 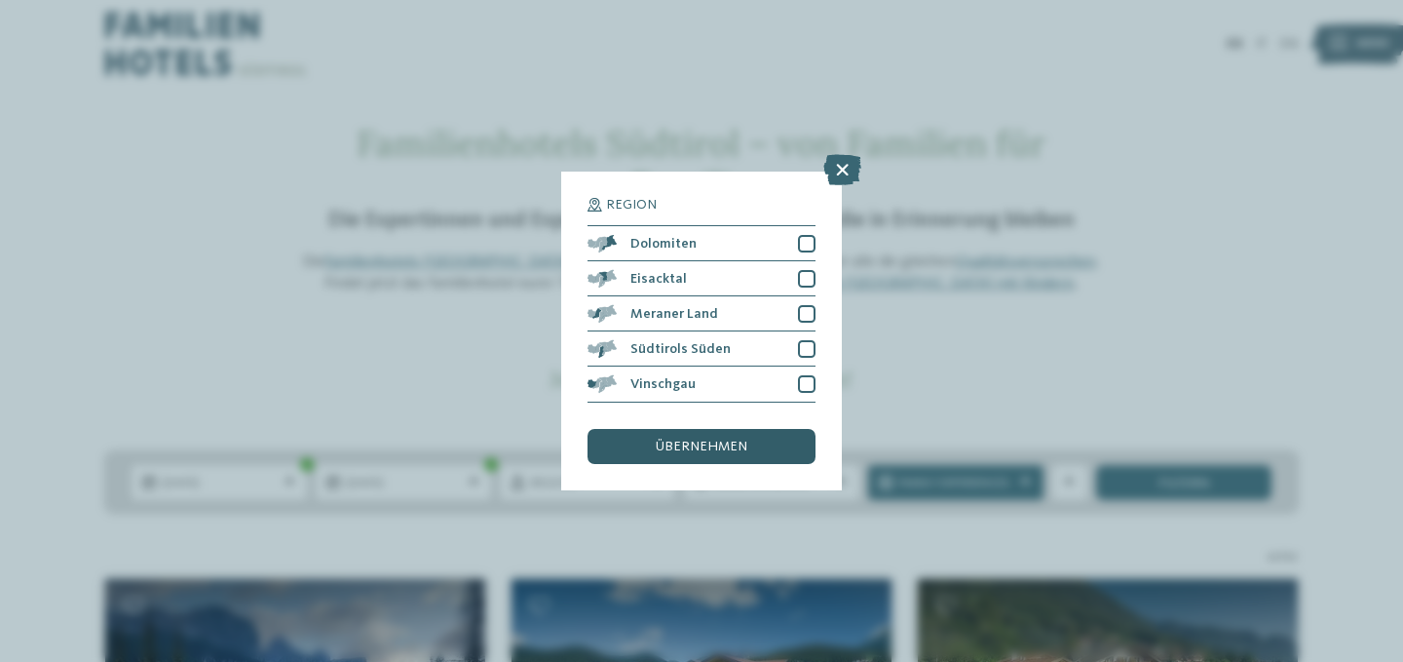 I want to click on span: Südtirols Süden, so click(x=680, y=349).